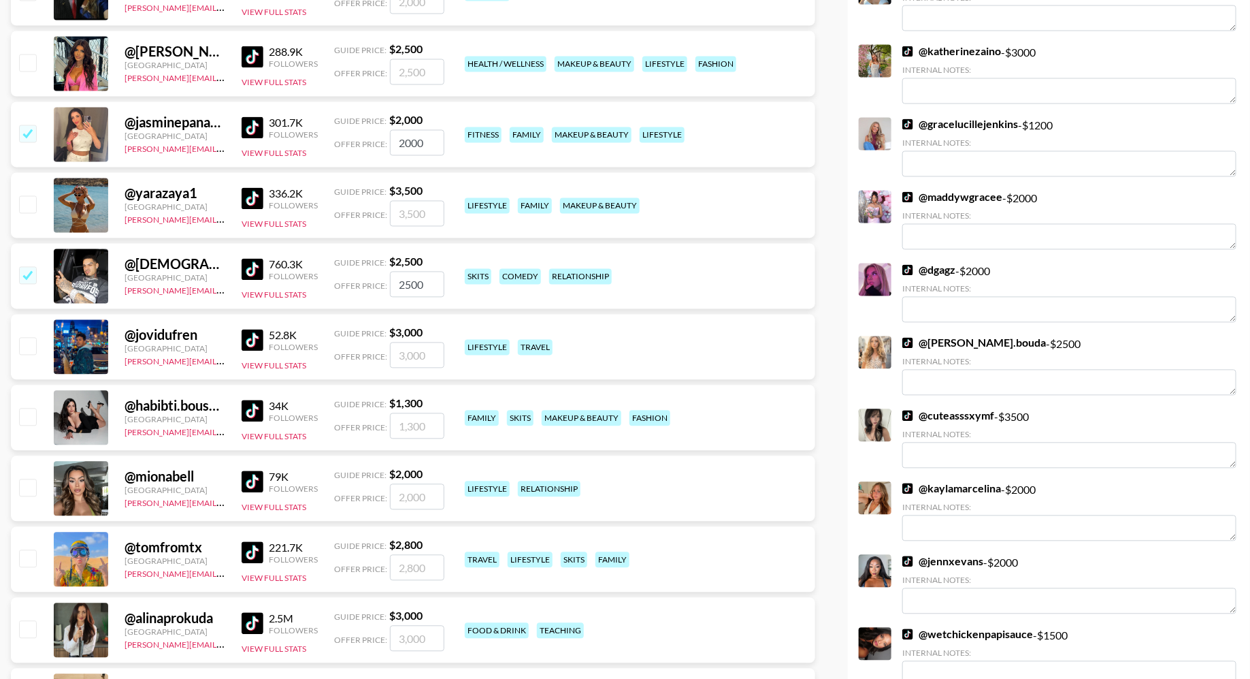  Describe the element at coordinates (560, 630) in the screenshot. I see `div: teaching` at that location.